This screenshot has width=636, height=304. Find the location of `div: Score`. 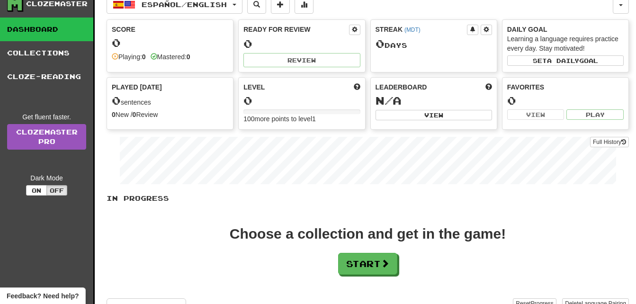

div: Score is located at coordinates (170, 29).